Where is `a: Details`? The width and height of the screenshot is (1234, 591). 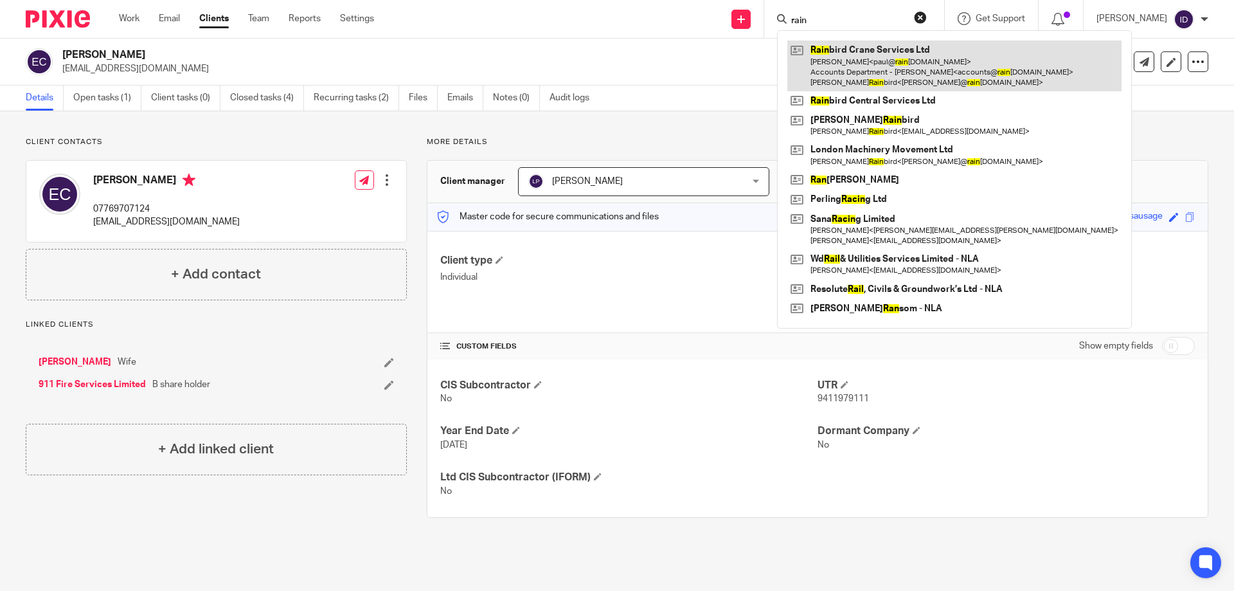
a: Details is located at coordinates (44, 98).